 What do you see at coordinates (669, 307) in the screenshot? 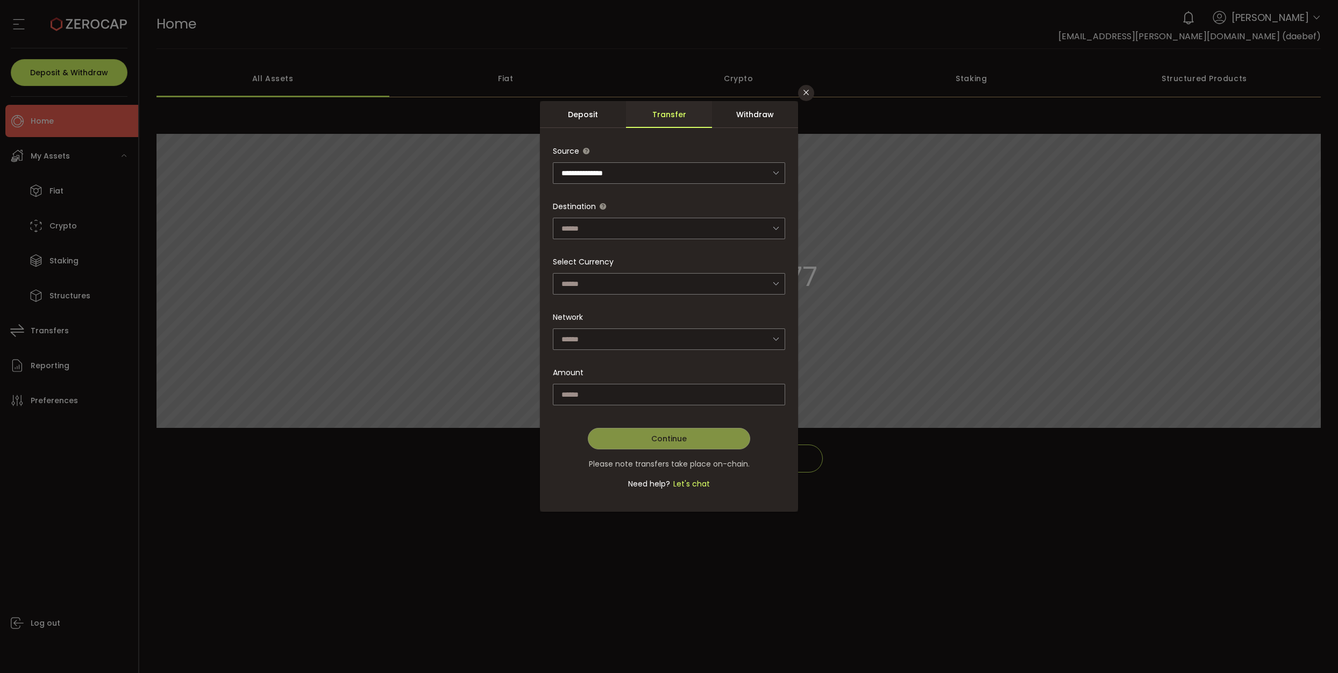
I see `div: dialog` at bounding box center [669, 307].